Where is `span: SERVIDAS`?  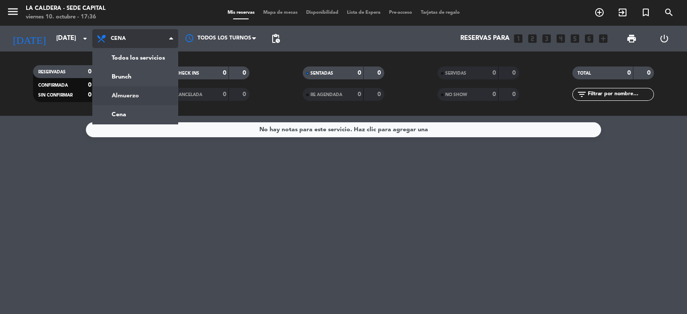 span: SERVIDAS is located at coordinates (456, 73).